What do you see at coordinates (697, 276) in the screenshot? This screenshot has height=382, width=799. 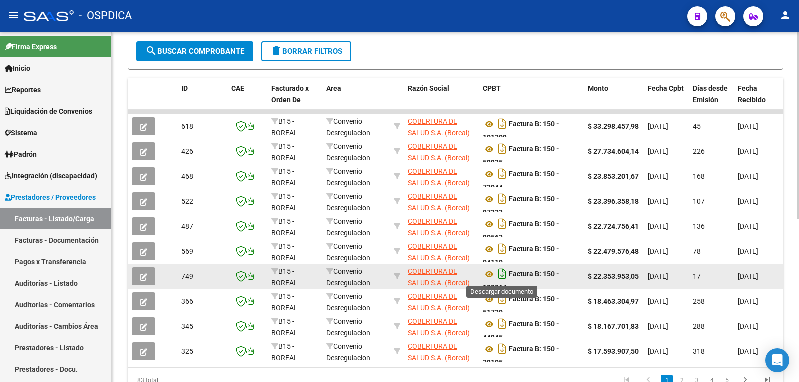 I see `span: 17` at bounding box center [697, 276].